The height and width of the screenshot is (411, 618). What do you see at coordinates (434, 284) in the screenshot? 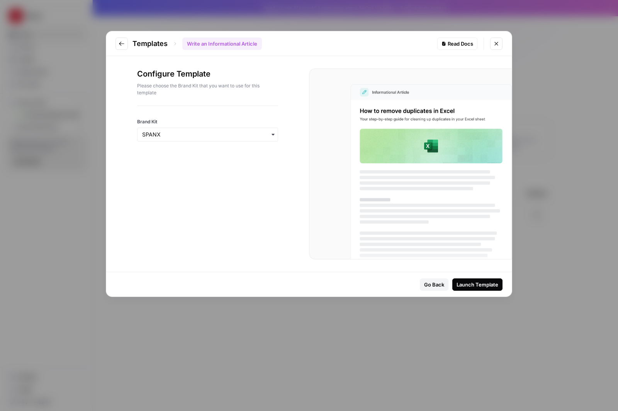
I see `button: Go Back` at bounding box center [434, 284].